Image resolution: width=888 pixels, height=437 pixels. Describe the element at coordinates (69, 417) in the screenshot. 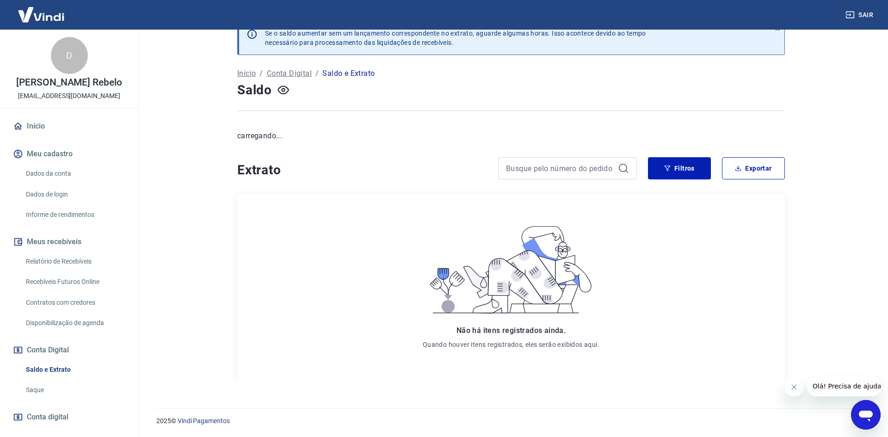

I see `a: Conta digital` at that location.